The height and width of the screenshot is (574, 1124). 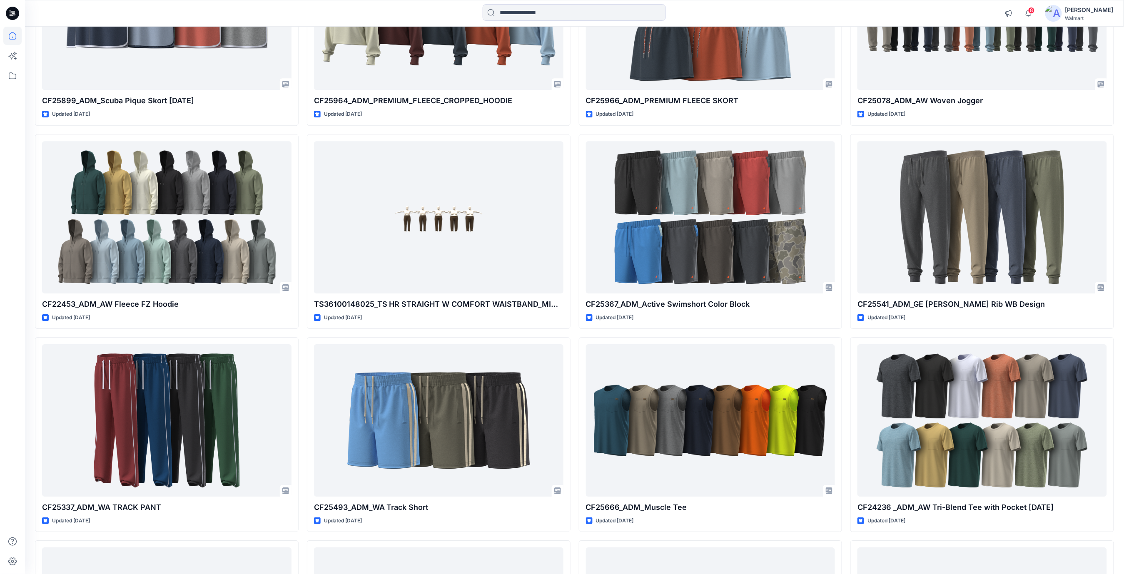 I want to click on p: CF22453_ADM_AW Fleece FZ Hoodie, so click(x=167, y=304).